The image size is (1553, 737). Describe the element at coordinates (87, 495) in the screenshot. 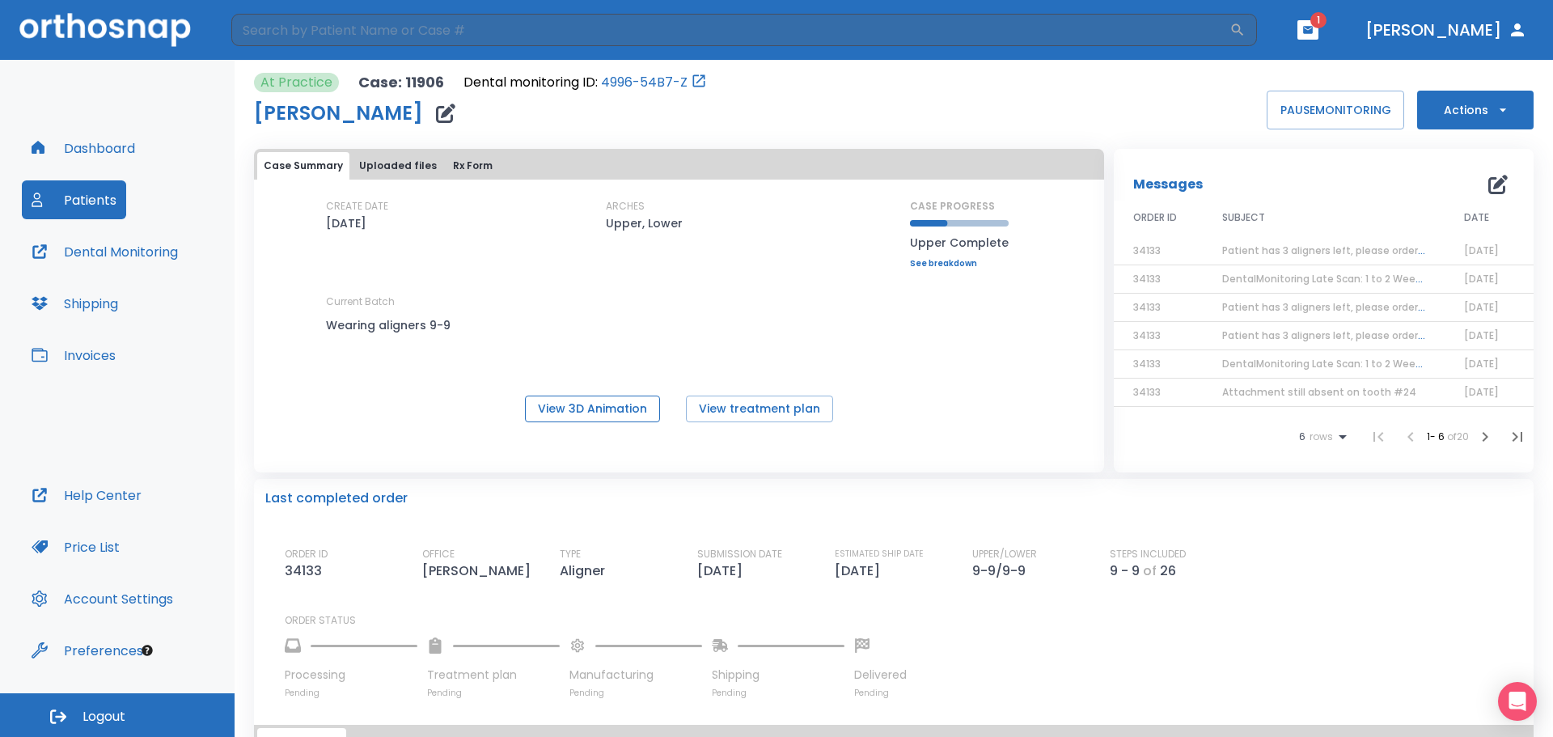

I see `button: Help Center` at that location.